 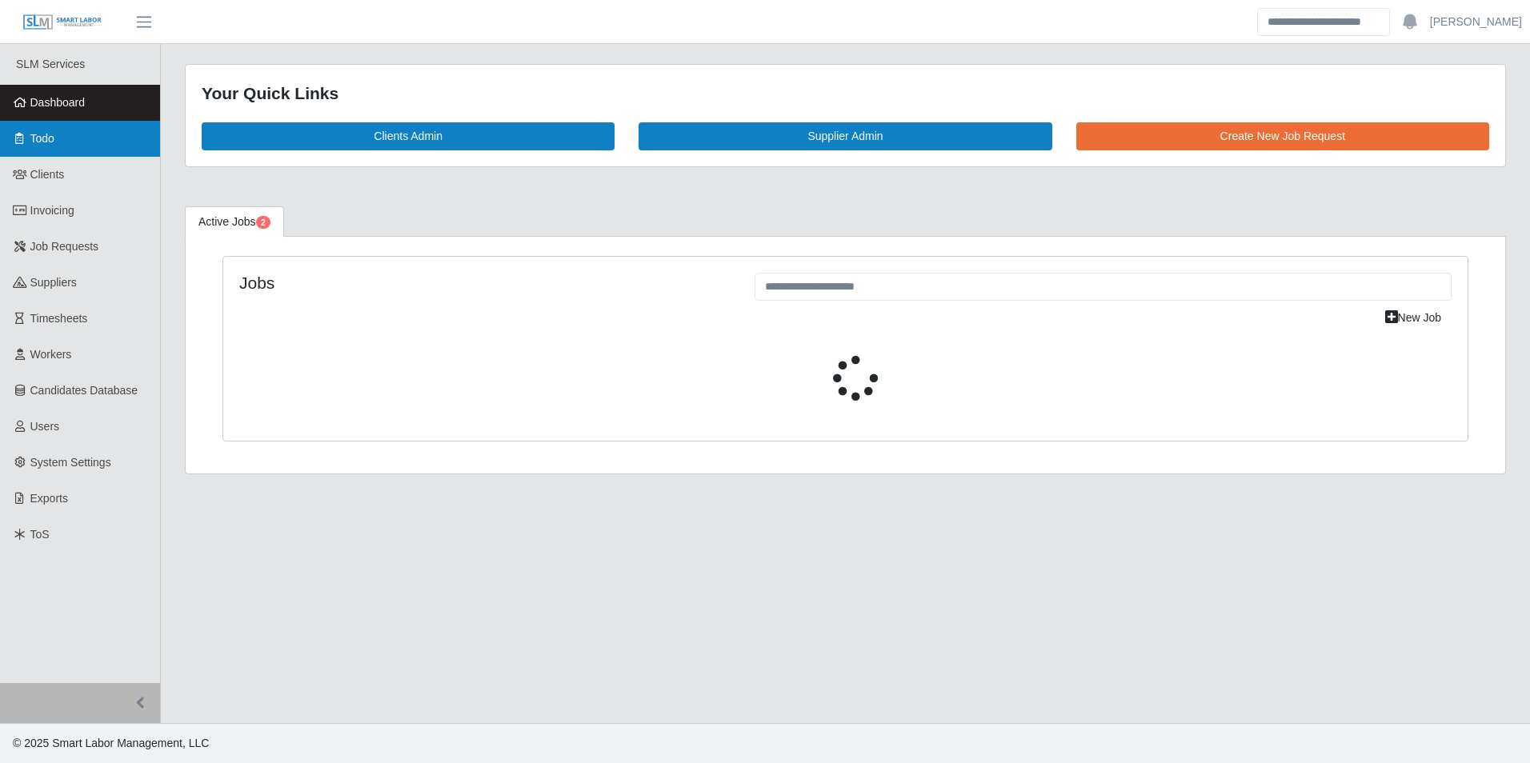 I want to click on span: Dashboard, so click(x=58, y=102).